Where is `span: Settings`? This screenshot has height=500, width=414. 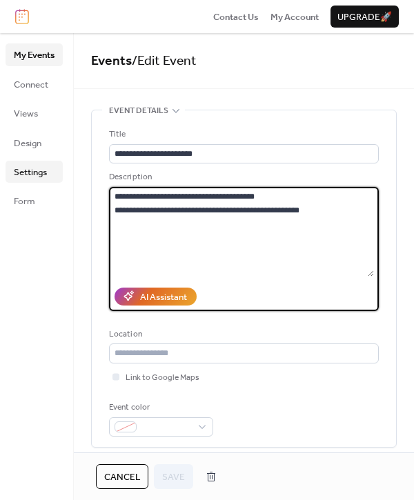
span: Settings is located at coordinates (30, 172).